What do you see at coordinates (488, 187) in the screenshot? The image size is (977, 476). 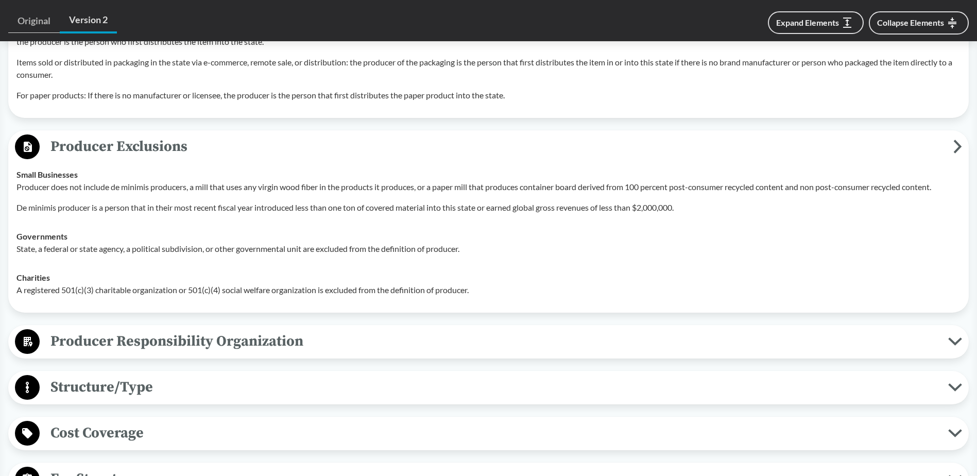 I see `p: Producer does not include de minimis producers, a mill that uses any virgin wood fiber in the pro...` at bounding box center [488, 187].